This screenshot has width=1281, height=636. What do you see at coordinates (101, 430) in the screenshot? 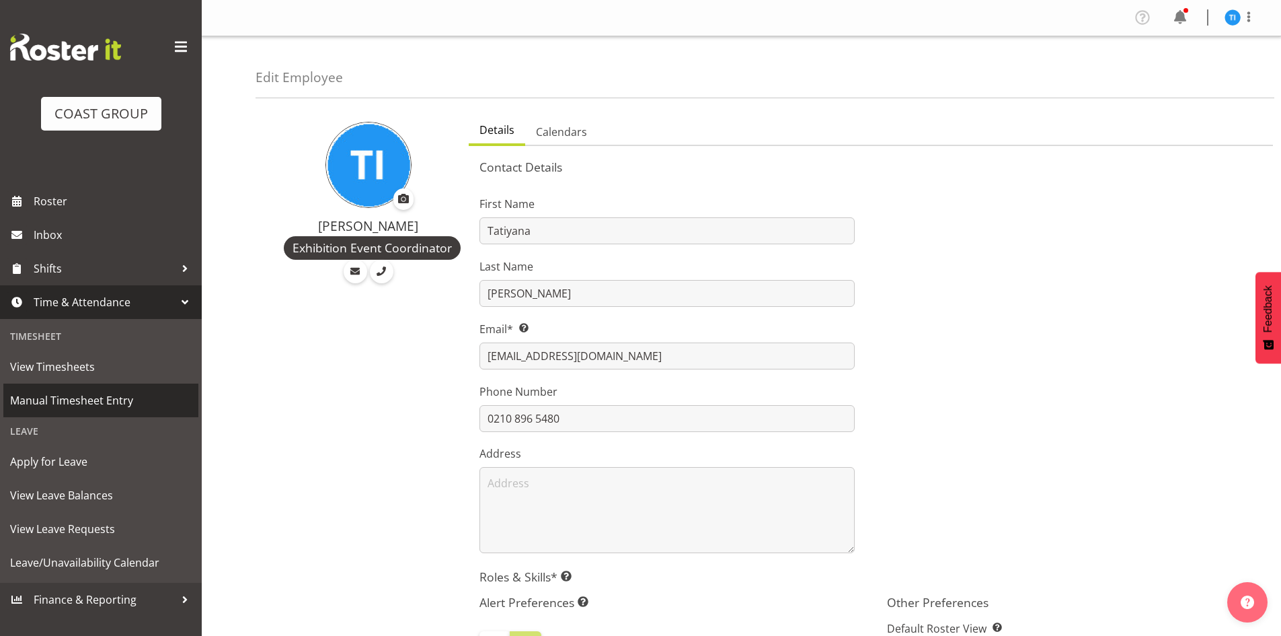
I see `div: Leave` at bounding box center [101, 430].